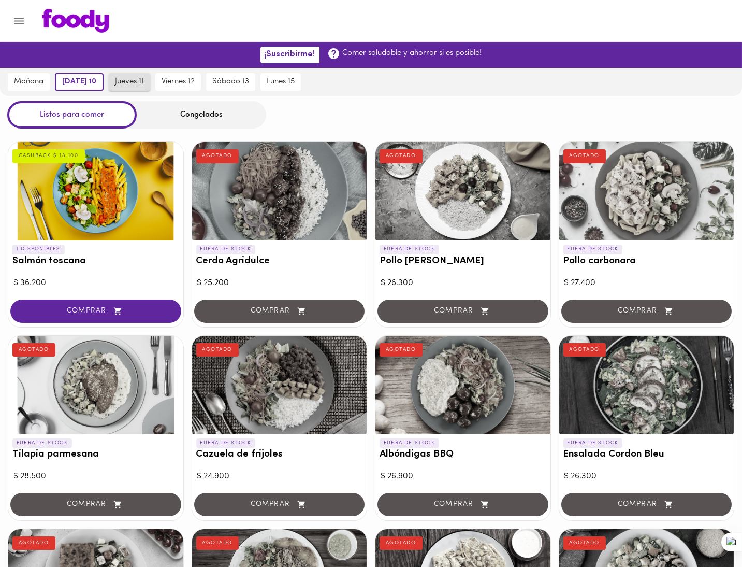 The width and height of the screenshot is (742, 567). What do you see at coordinates (76, 21) in the screenshot?
I see `img: logo.png` at bounding box center [76, 21].